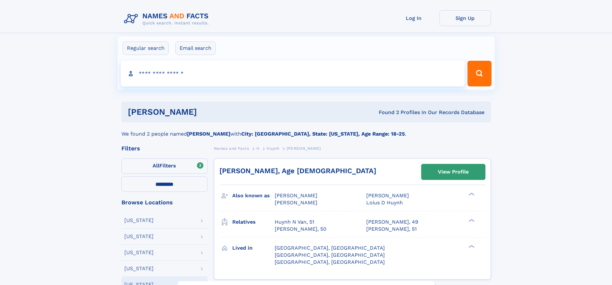 The height and width of the screenshot is (285, 612). I want to click on span: Loius D Huynh, so click(385, 202).